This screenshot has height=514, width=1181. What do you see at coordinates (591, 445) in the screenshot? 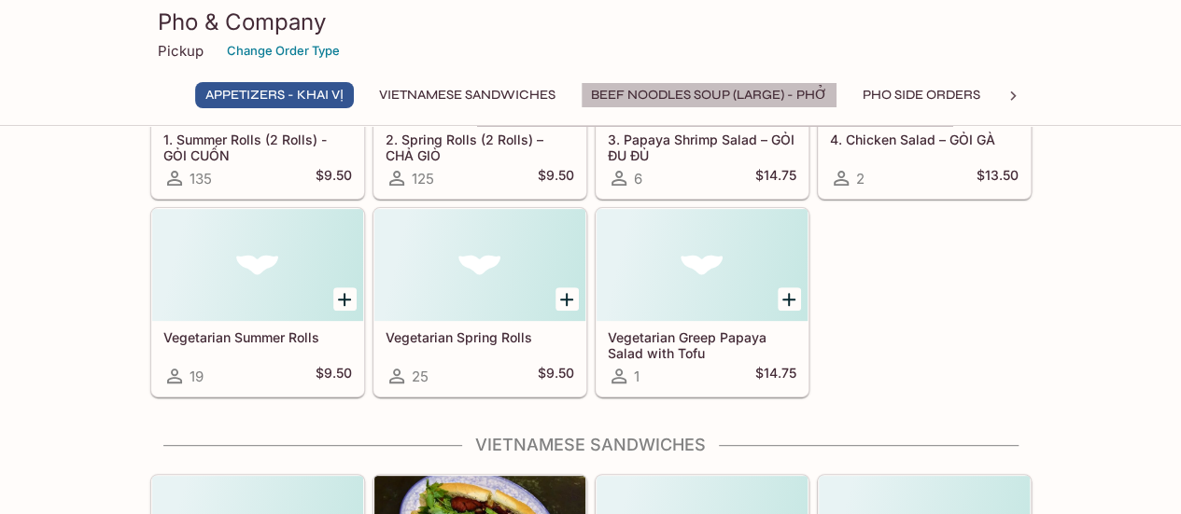
I see `h4: VIETNAMESE SANDWICHES` at bounding box center [591, 445].